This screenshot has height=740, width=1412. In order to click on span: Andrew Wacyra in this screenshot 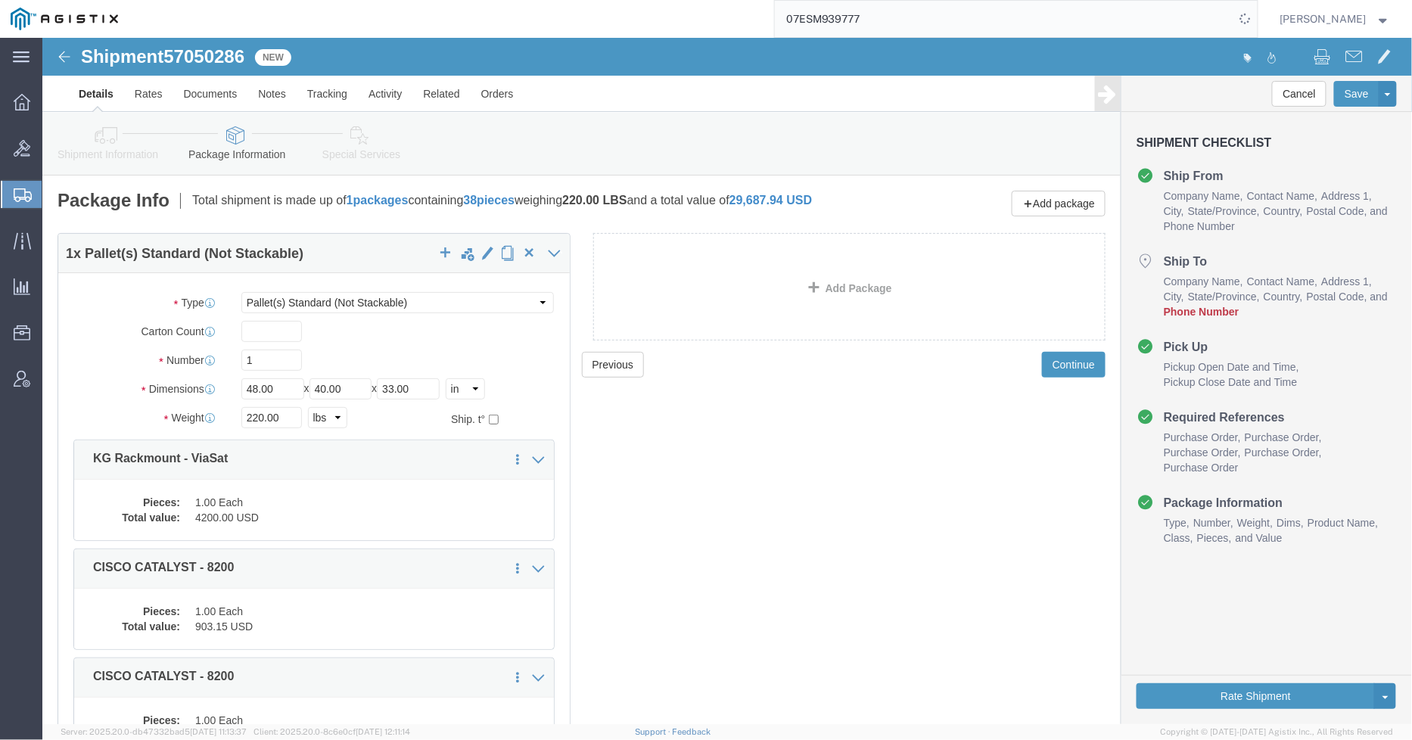, I will do `click(1324, 19)`.